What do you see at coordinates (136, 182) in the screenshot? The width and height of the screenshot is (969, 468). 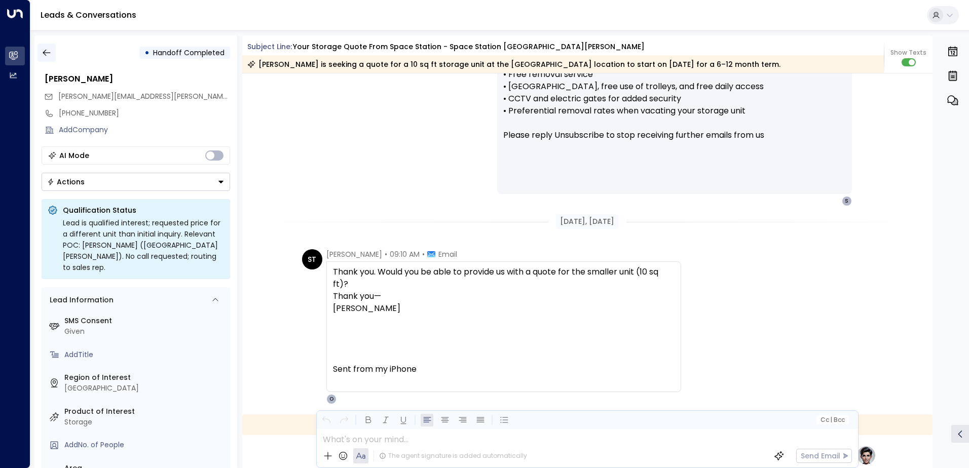 I see `button: Actions` at bounding box center [136, 182].